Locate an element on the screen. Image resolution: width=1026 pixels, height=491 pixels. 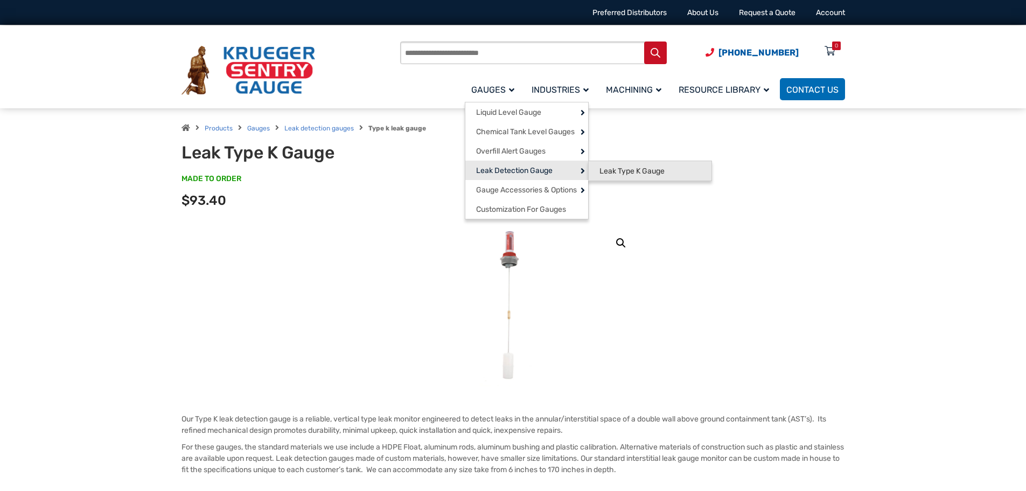
div: 0 is located at coordinates (837, 46).